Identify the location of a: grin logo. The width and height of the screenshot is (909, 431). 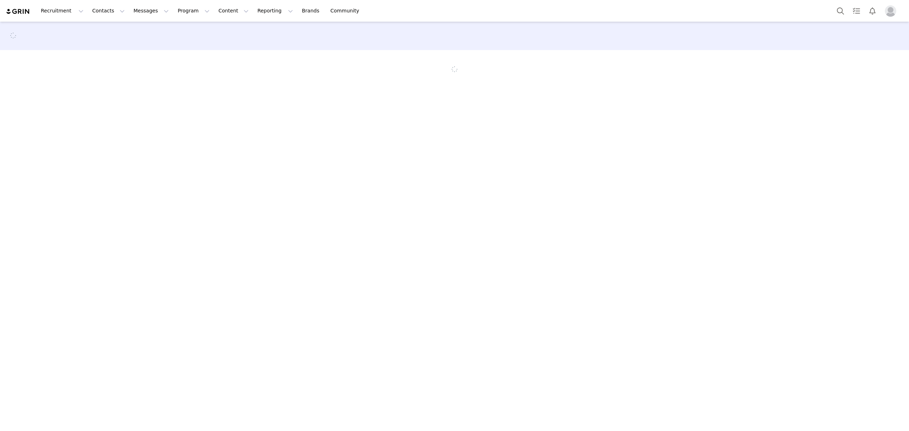
(18, 11).